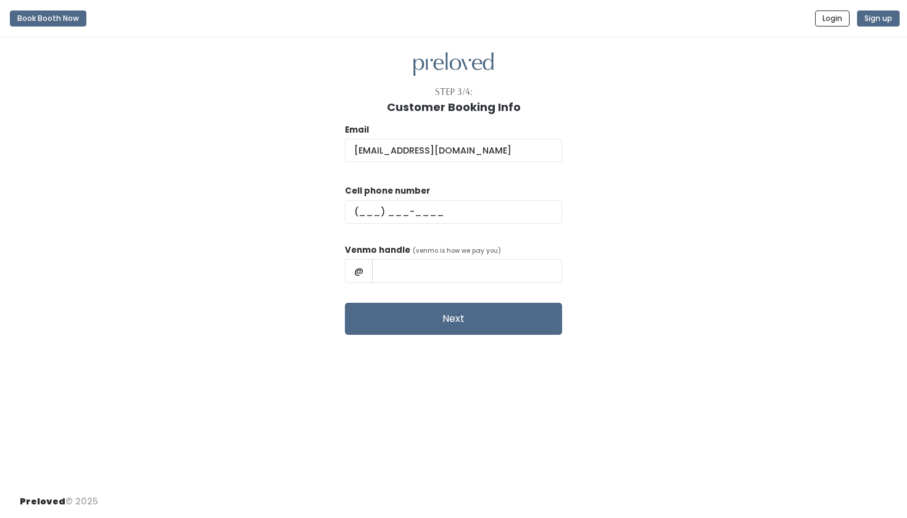 Image resolution: width=907 pixels, height=518 pixels. I want to click on div: Step 3/4:, so click(453, 92).